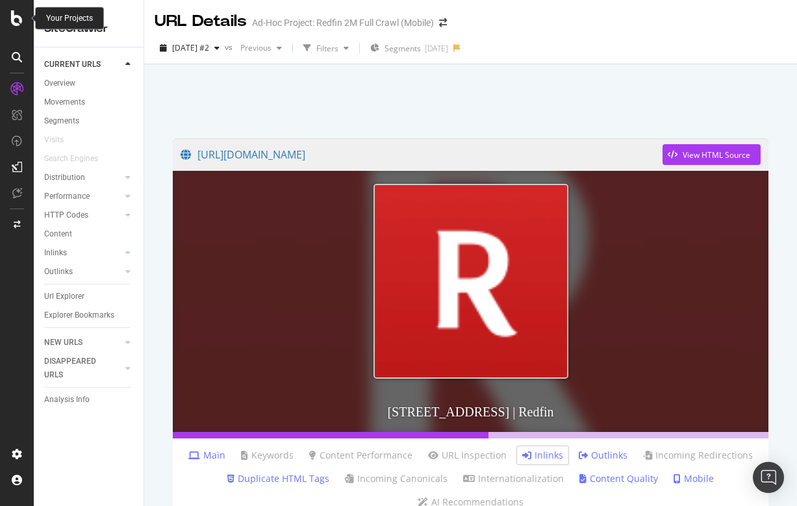 The image size is (797, 506). Describe the element at coordinates (89, 121) in the screenshot. I see `a: Segments` at that location.